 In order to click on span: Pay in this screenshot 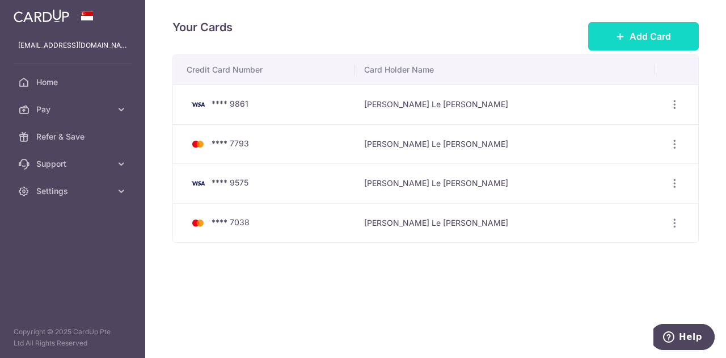, I will do `click(74, 109)`.